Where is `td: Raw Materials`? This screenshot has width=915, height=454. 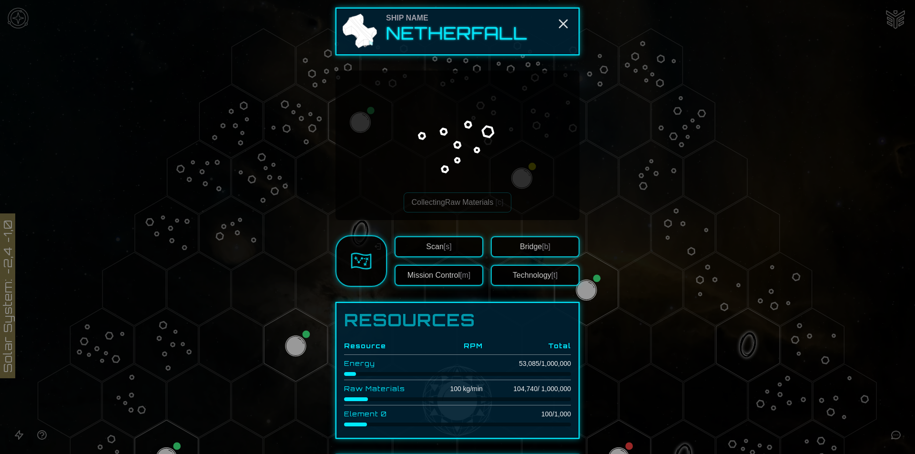
td: Raw Materials is located at coordinates (386, 389).